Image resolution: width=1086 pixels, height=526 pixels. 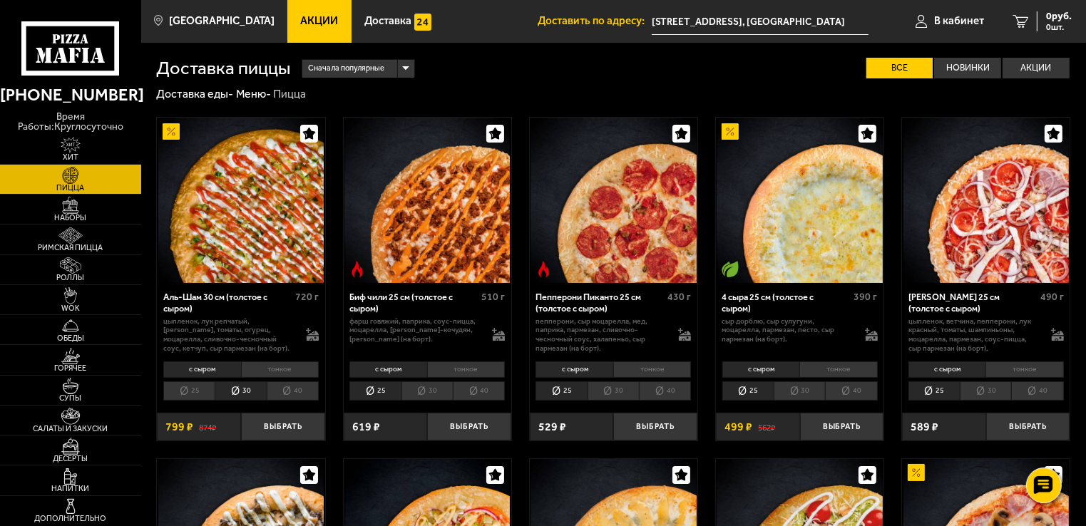 What do you see at coordinates (319, 21) in the screenshot?
I see `span: Акции` at bounding box center [319, 21].